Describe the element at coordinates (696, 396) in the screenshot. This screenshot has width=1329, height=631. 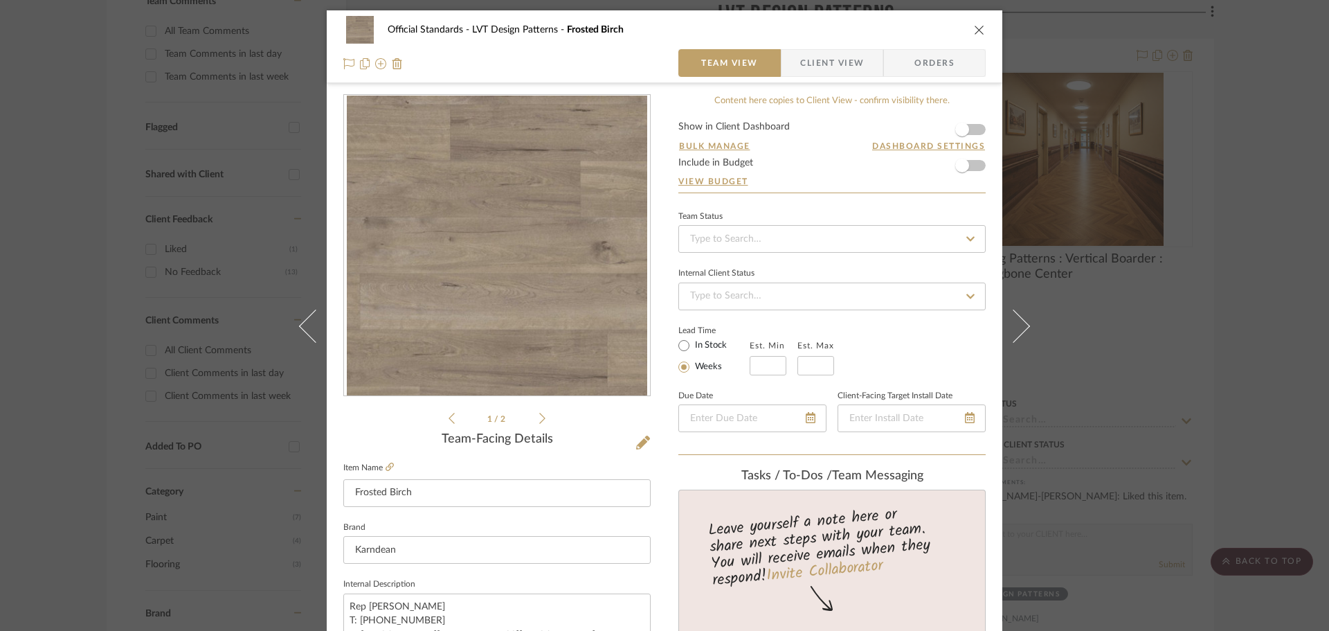
I see `label: Due Date` at that location.